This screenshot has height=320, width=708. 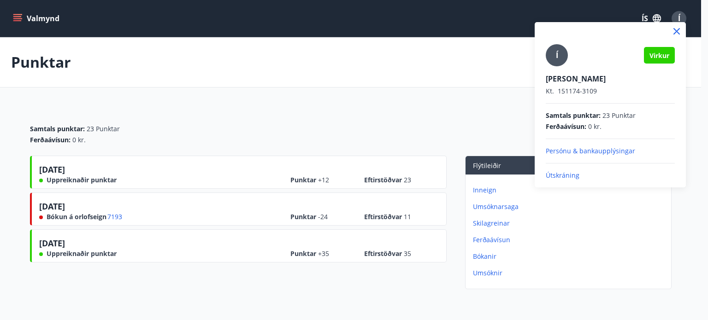 I want to click on span: Ferðaávísun :, so click(x=566, y=127).